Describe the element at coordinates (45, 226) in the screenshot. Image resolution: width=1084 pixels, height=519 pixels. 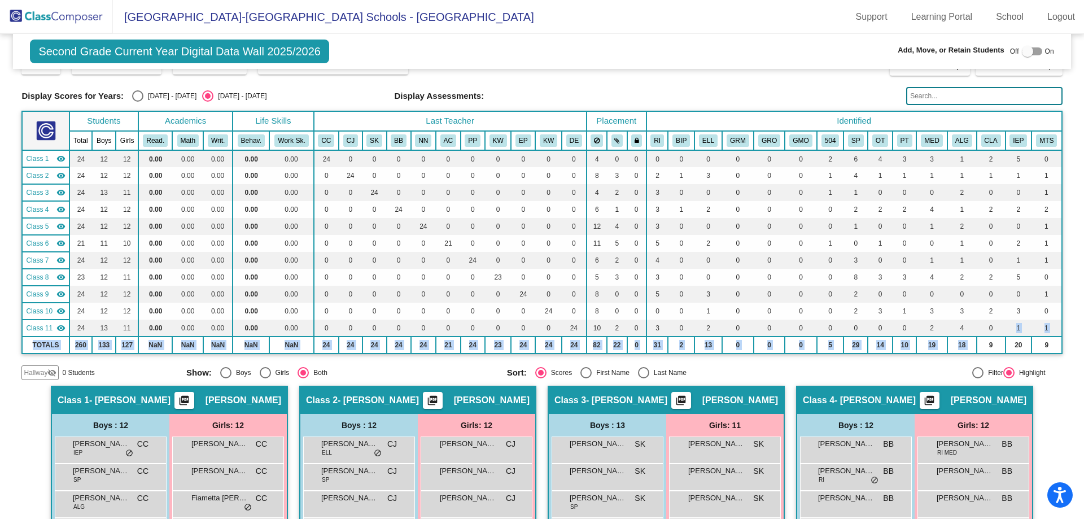
I see `td: Nancy Nolan - Nolan` at that location.